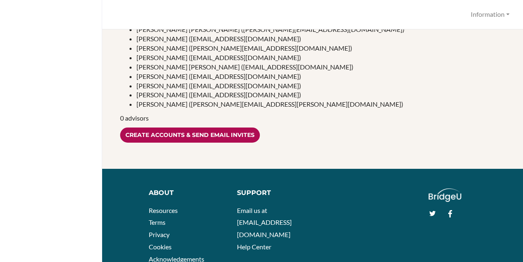 The width and height of the screenshot is (523, 262). What do you see at coordinates (272, 193) in the screenshot?
I see `div: Support` at bounding box center [272, 193].